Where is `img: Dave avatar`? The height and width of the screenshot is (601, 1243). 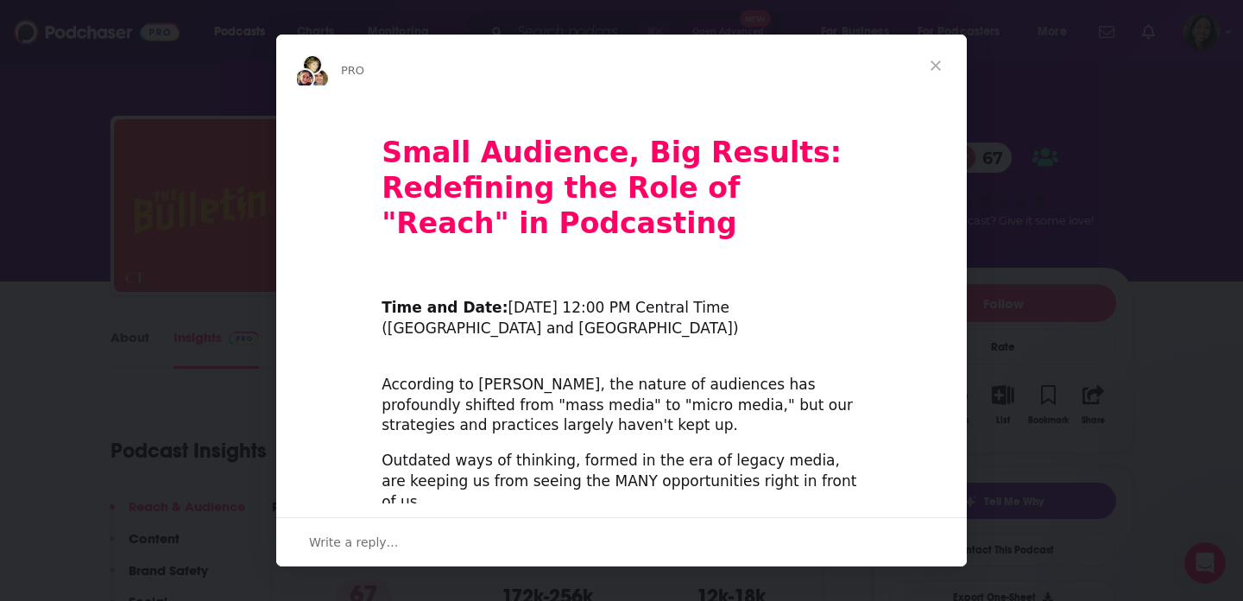
img: Dave avatar is located at coordinates (319, 79).